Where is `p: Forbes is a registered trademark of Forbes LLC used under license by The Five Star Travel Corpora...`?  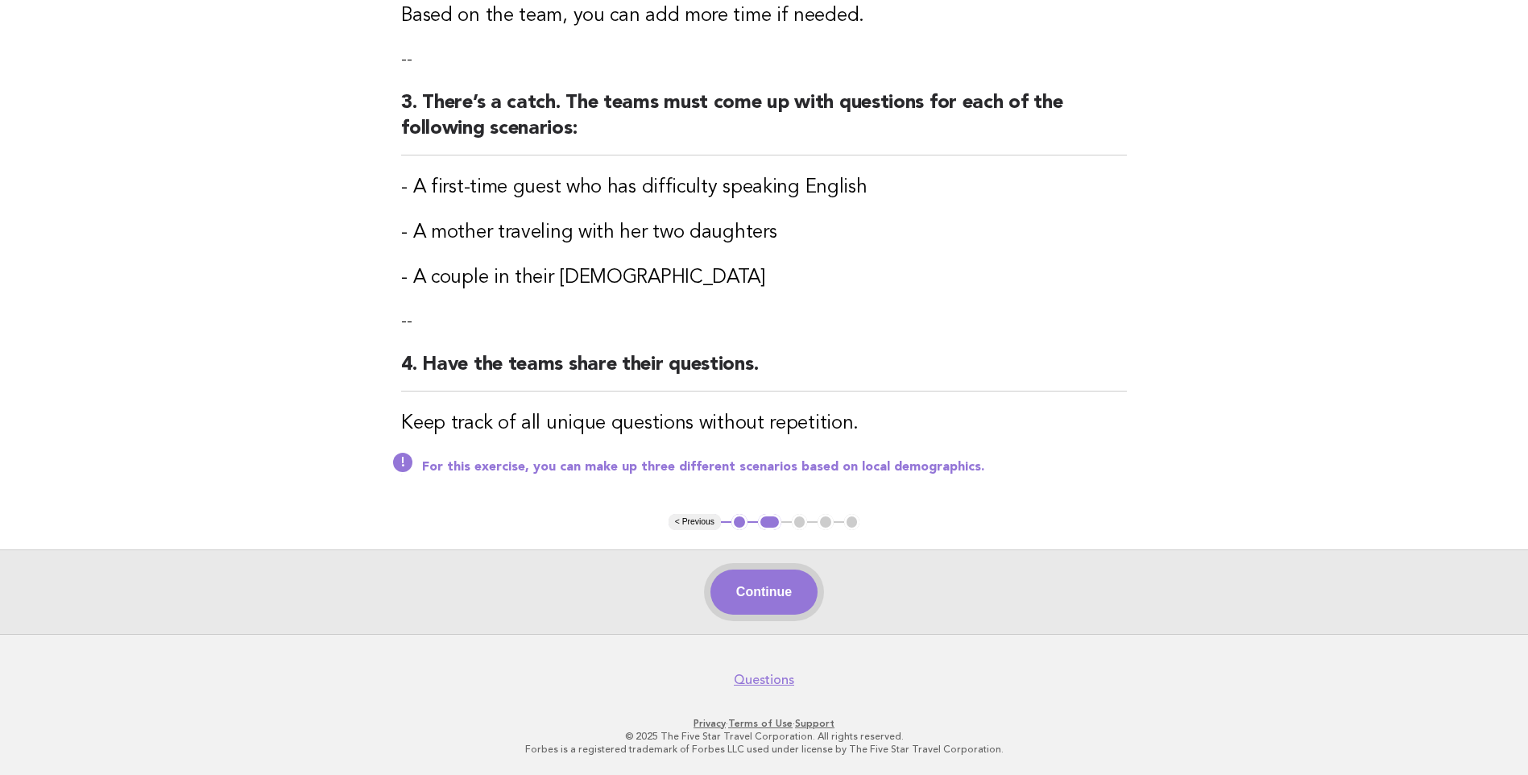
p: Forbes is a registered trademark of Forbes LLC used under license by The Five Star Travel Corpora... is located at coordinates (764, 749).